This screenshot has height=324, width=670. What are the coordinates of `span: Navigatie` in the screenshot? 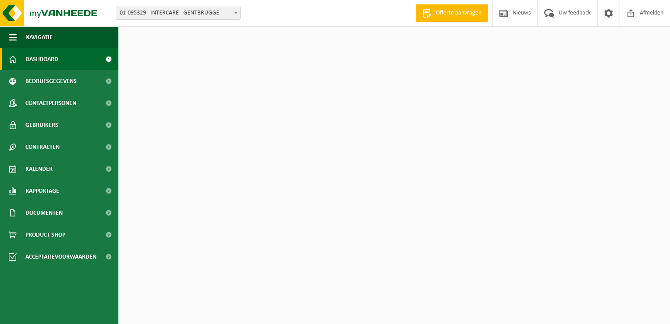 It's located at (39, 37).